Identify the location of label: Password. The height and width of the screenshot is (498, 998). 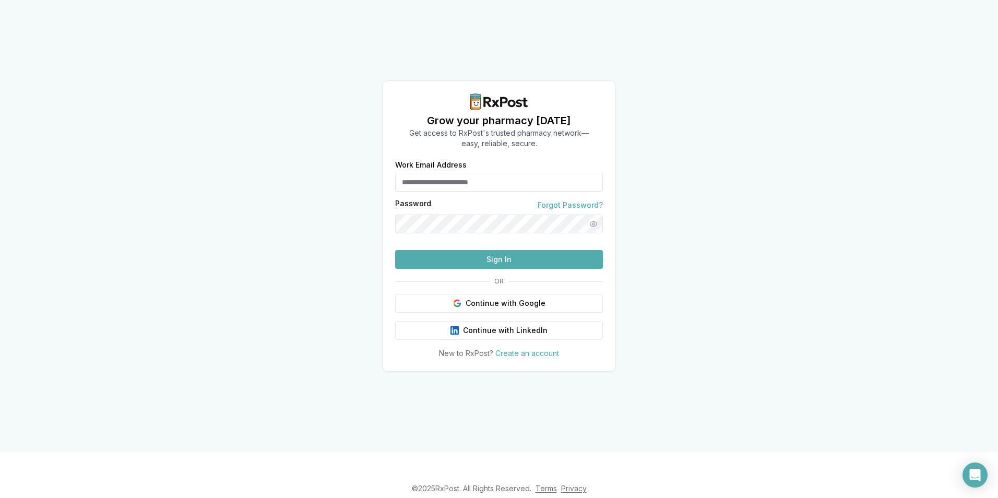
(413, 205).